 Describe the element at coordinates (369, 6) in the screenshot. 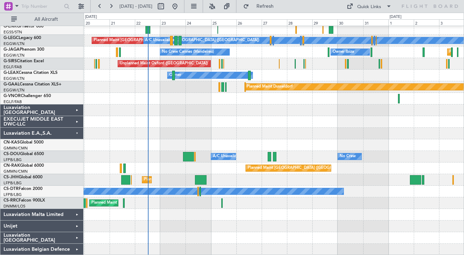

I see `button: Quick Links` at that location.